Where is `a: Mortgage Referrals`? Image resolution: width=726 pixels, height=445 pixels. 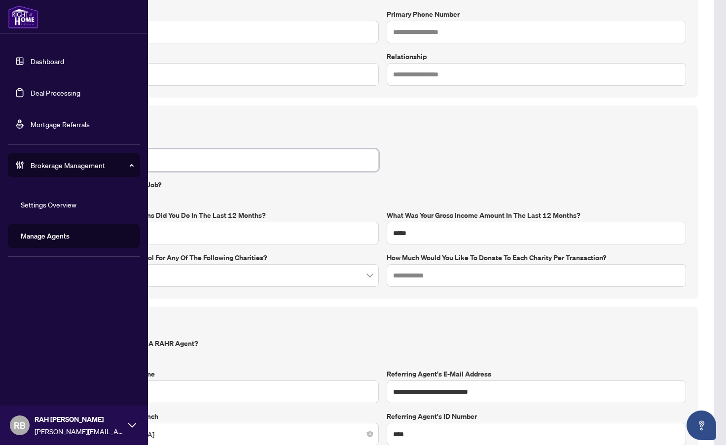 a: Mortgage Referrals is located at coordinates (60, 124).